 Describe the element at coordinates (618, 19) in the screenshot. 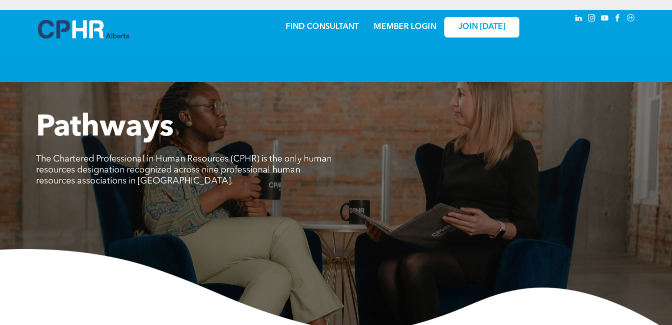

I see `a: facebook` at that location.